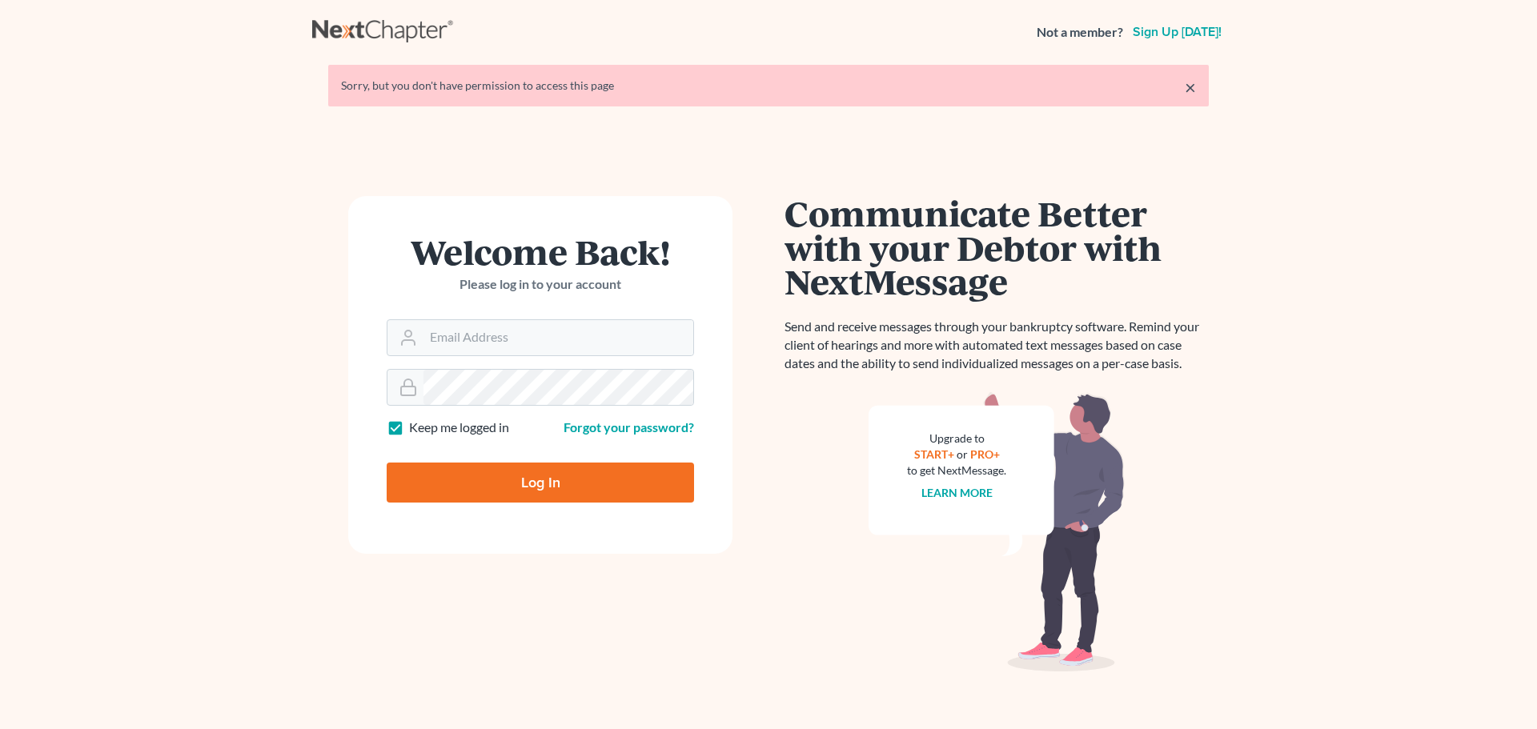  What do you see at coordinates (997, 247) in the screenshot?
I see `h1: Communicate Better with your Debtor with NextMessage` at bounding box center [997, 247].